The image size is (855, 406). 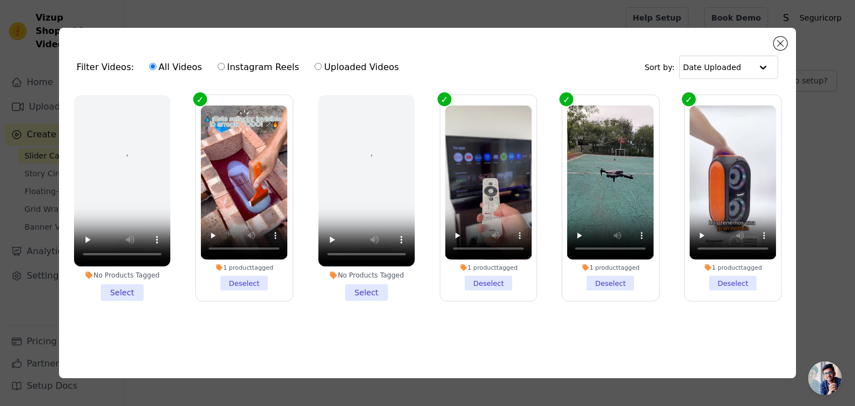 What do you see at coordinates (175, 67) in the screenshot?
I see `label: All Videos` at bounding box center [175, 67].